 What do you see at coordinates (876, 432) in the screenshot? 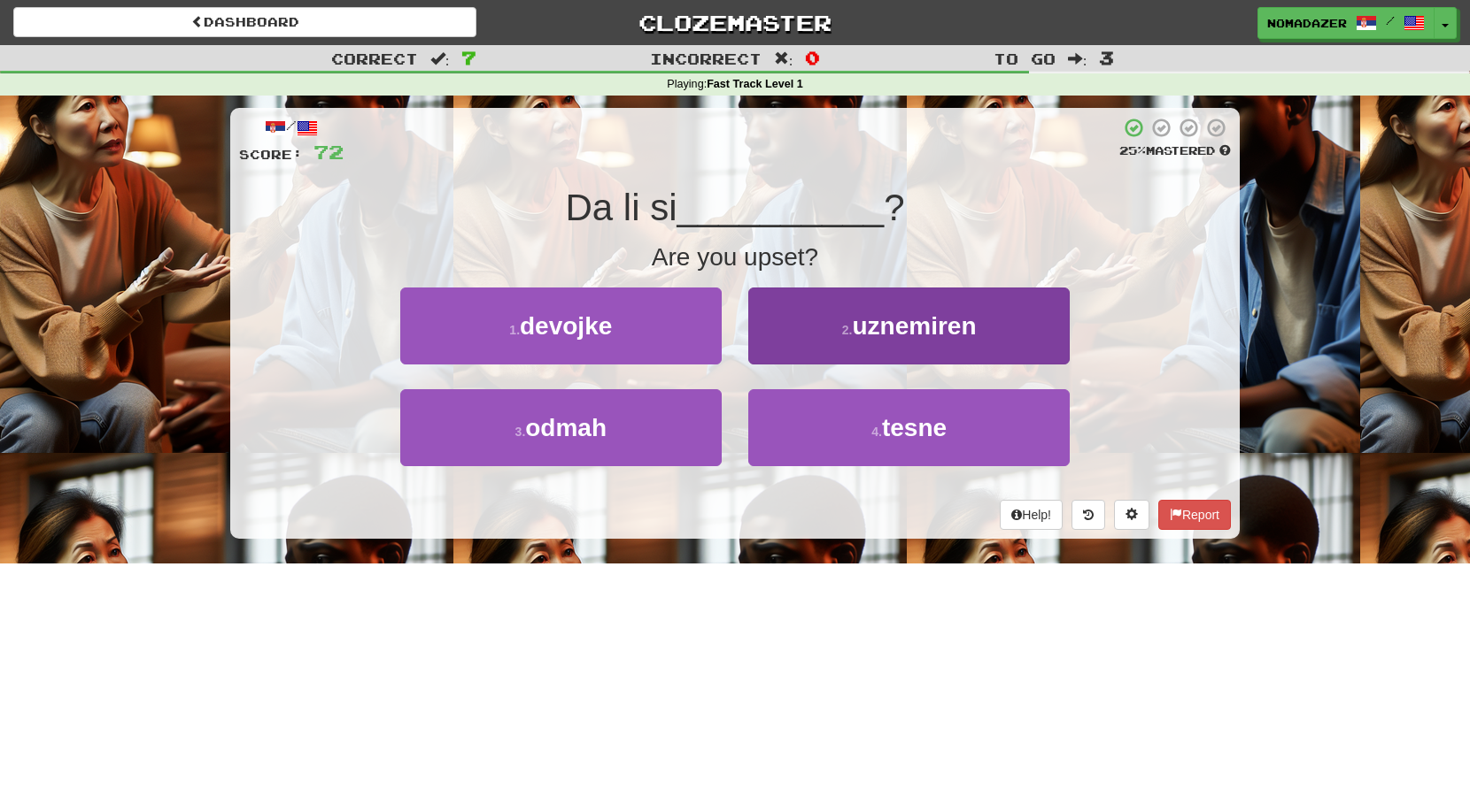
I see `small: 4 .` at bounding box center [876, 432].